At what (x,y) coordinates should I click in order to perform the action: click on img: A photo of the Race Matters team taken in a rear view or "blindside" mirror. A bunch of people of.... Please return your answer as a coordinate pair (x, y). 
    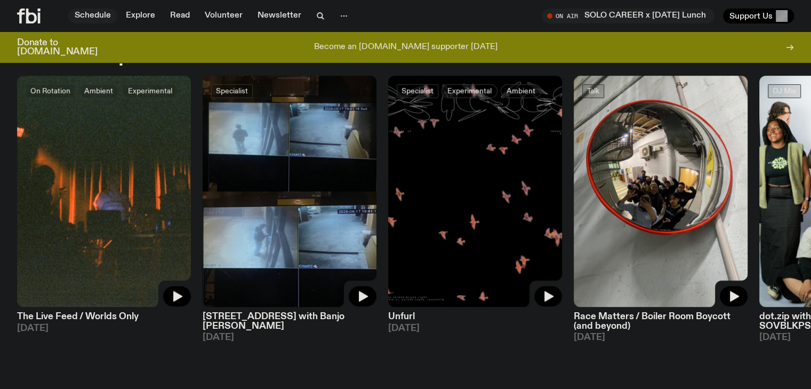
    Looking at the image, I should click on (661, 191).